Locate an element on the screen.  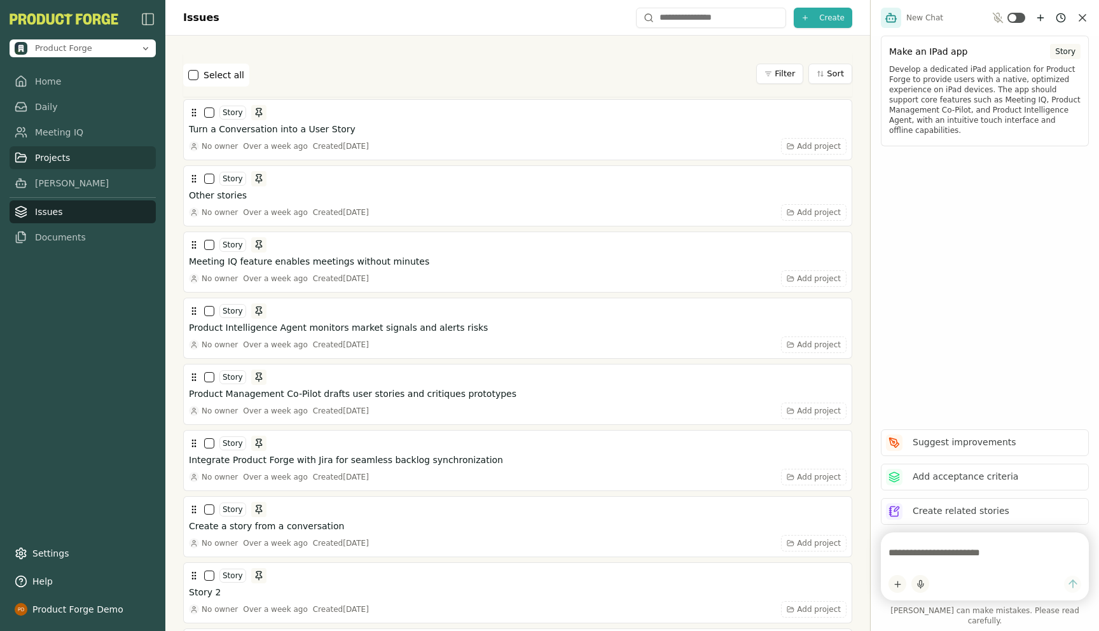
a: Meeting IQ is located at coordinates (83, 132).